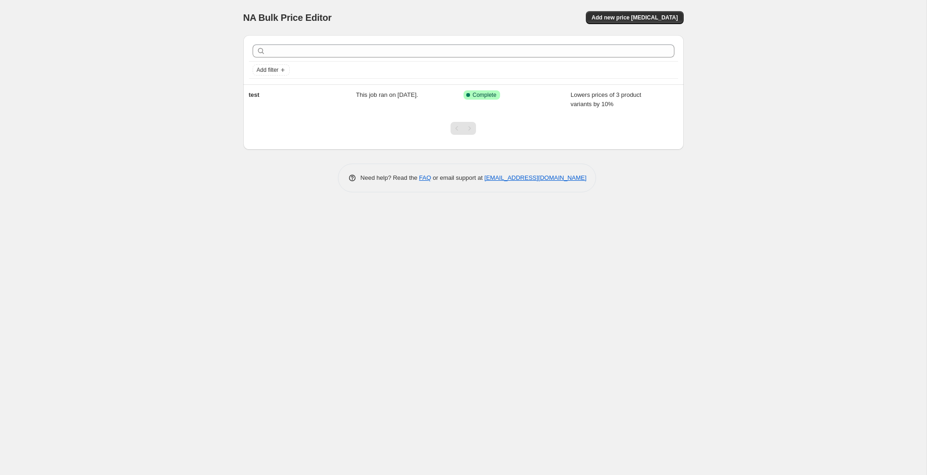 The width and height of the screenshot is (927, 475). What do you see at coordinates (458, 178) in the screenshot?
I see `span: or email support at` at bounding box center [458, 178].